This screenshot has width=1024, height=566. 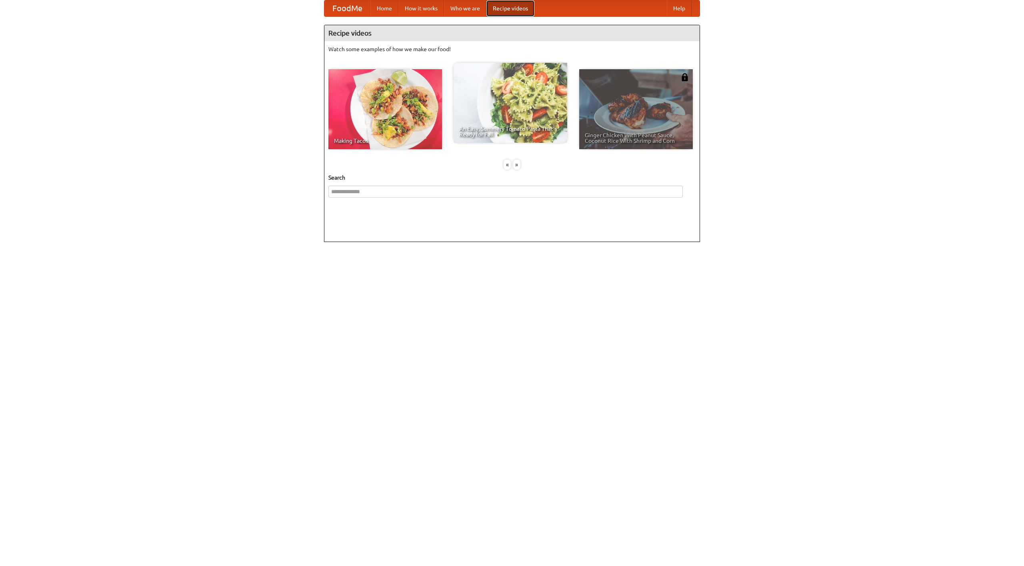 What do you see at coordinates (512, 49) in the screenshot?
I see `p: Watch some examples of how we make our food!` at bounding box center [512, 49].